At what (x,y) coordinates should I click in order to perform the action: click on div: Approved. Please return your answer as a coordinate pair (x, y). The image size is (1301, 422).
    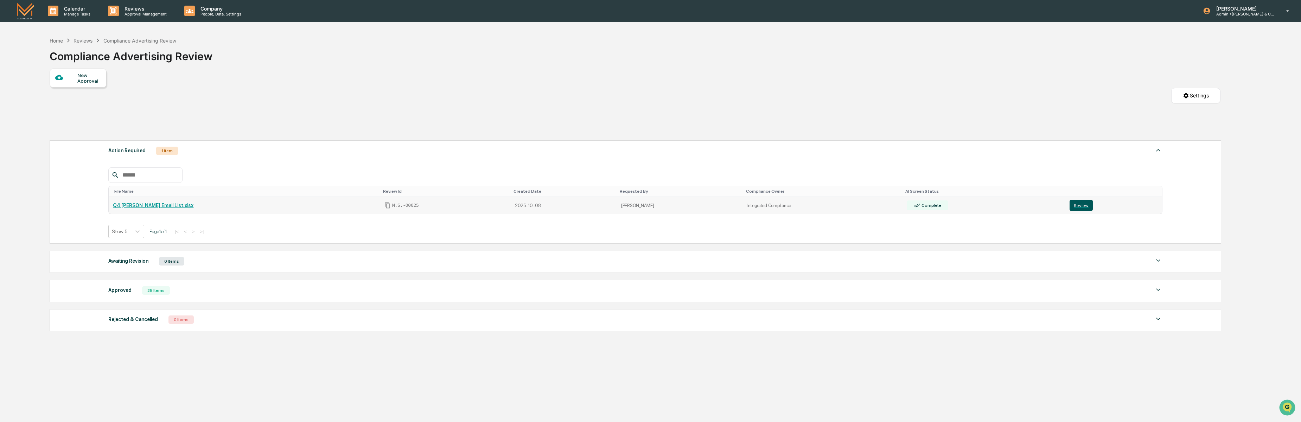
    Looking at the image, I should click on (120, 290).